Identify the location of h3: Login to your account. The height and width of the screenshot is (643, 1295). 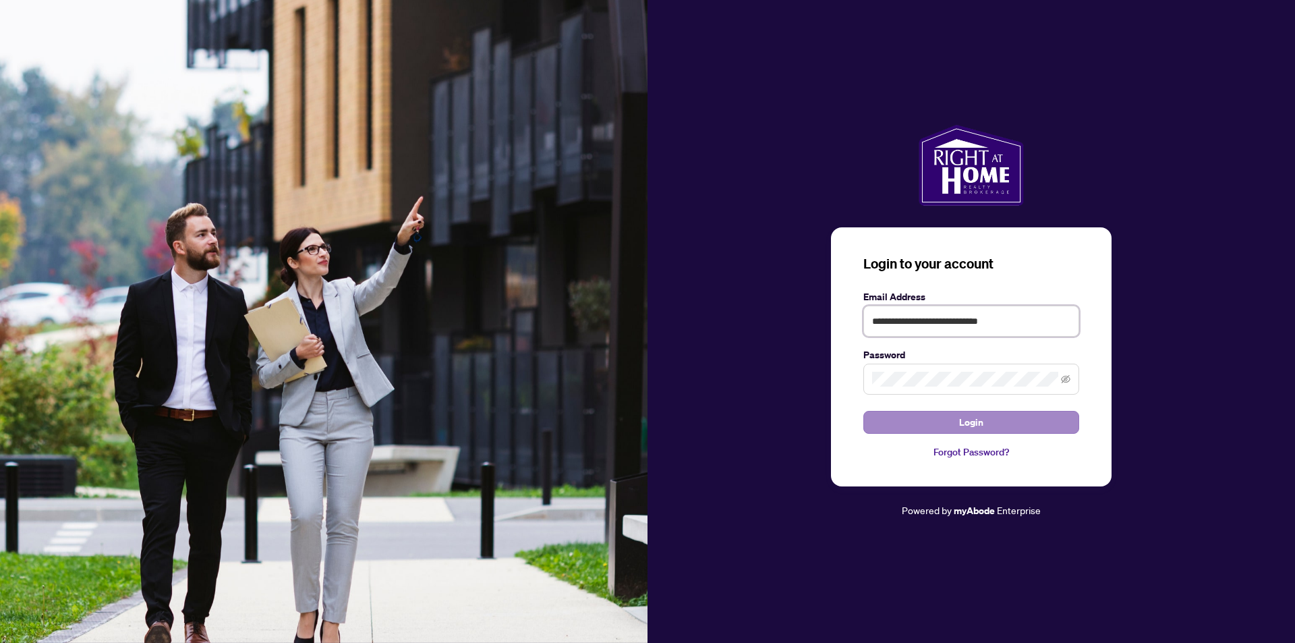
(971, 264).